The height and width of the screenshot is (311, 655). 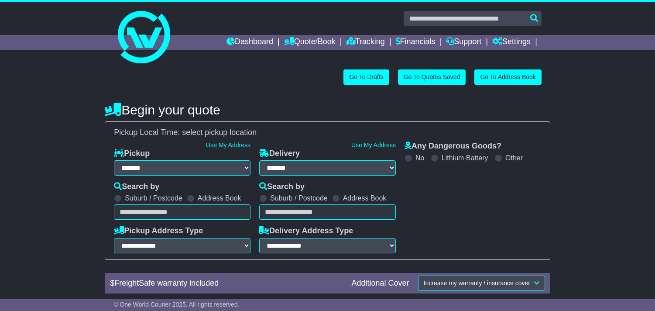 I want to click on label: Delivery, so click(x=279, y=154).